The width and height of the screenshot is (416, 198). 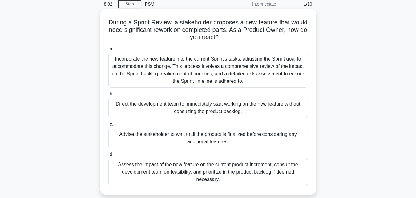 What do you see at coordinates (208, 138) in the screenshot?
I see `div: Advise the stakeholder to wait until the product is finalized before considering any additional f...` at bounding box center [208, 138].